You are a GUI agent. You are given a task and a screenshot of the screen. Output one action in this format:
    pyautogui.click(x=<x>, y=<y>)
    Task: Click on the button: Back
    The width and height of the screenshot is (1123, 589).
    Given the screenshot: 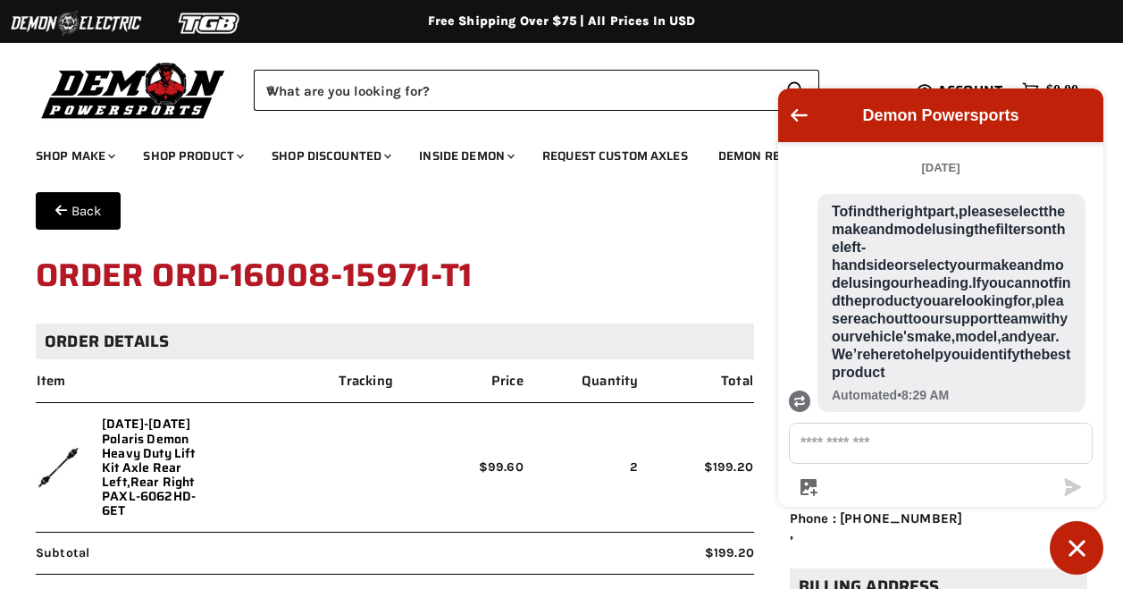 What is the action you would take?
    pyautogui.click(x=78, y=211)
    